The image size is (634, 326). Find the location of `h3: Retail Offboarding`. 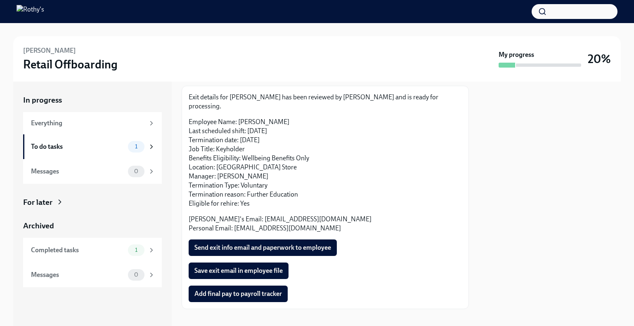

h3: Retail Offboarding is located at coordinates (70, 64).